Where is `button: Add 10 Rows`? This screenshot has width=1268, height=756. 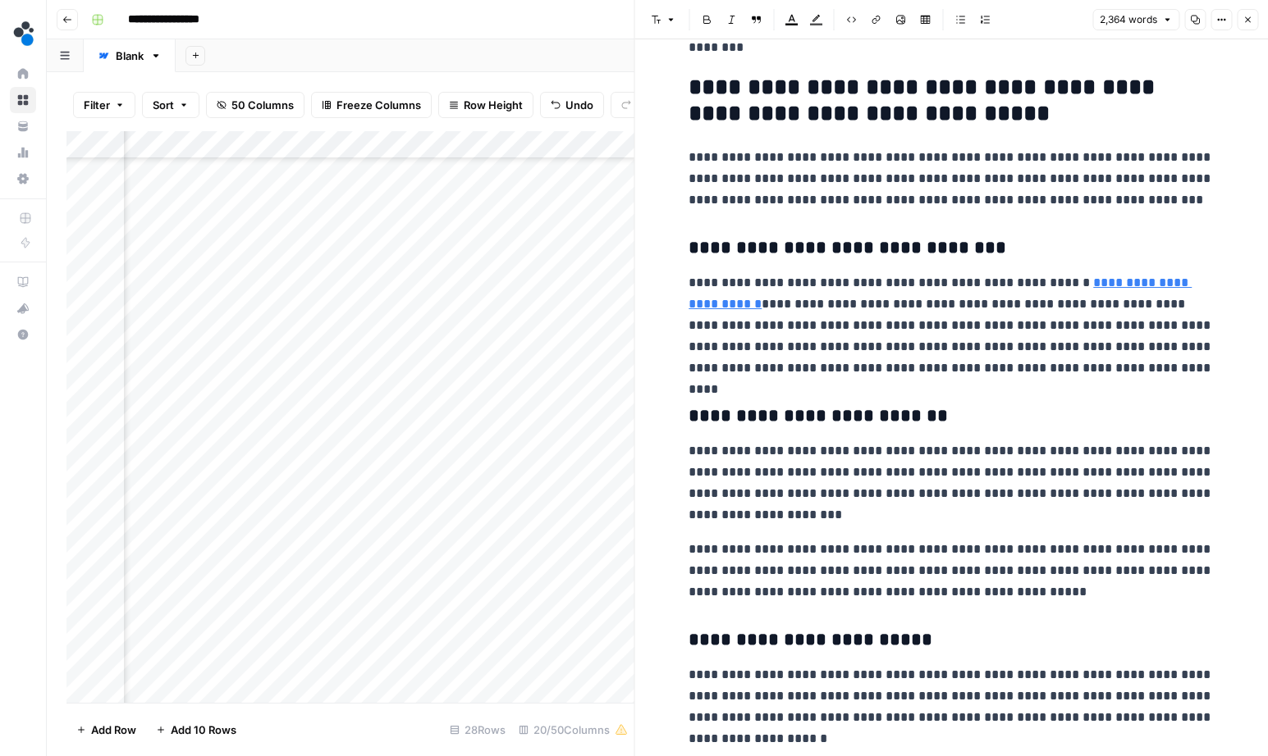
button: Add 10 Rows is located at coordinates (196, 730).